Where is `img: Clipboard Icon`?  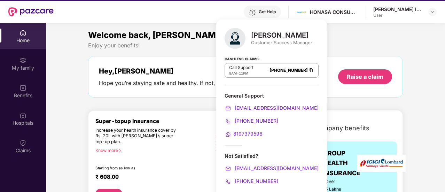 img: Clipboard Icon is located at coordinates (311, 70).